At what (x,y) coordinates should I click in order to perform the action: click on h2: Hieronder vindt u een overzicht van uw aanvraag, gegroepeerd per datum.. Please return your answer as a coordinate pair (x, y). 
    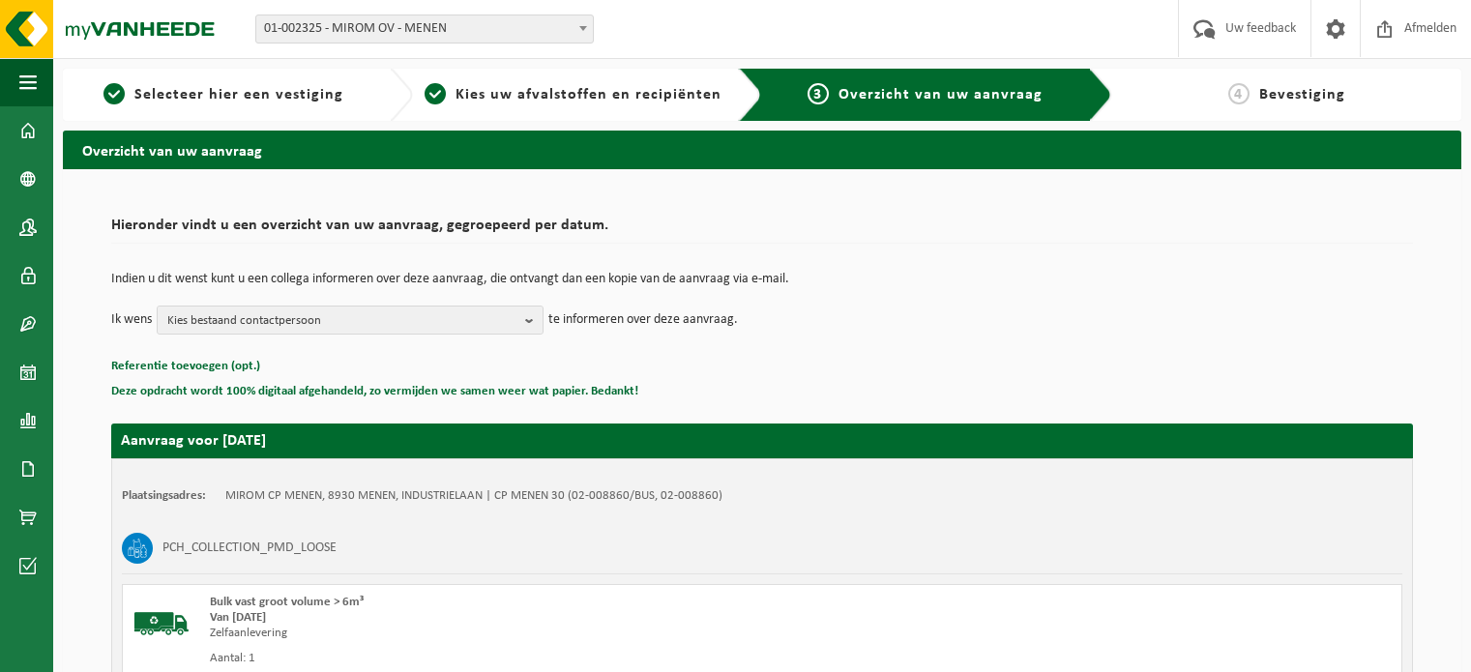
    Looking at the image, I should click on (762, 230).